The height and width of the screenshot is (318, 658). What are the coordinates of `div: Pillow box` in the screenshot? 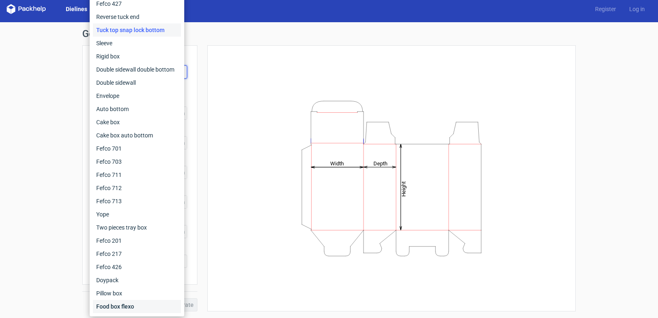 It's located at (137, 293).